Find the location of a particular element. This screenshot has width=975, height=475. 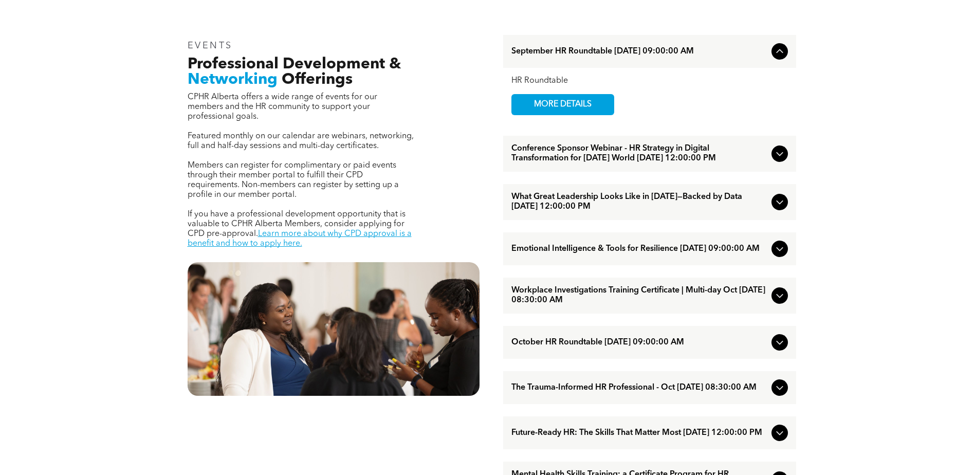

div: HR Roundtable is located at coordinates (650, 81).